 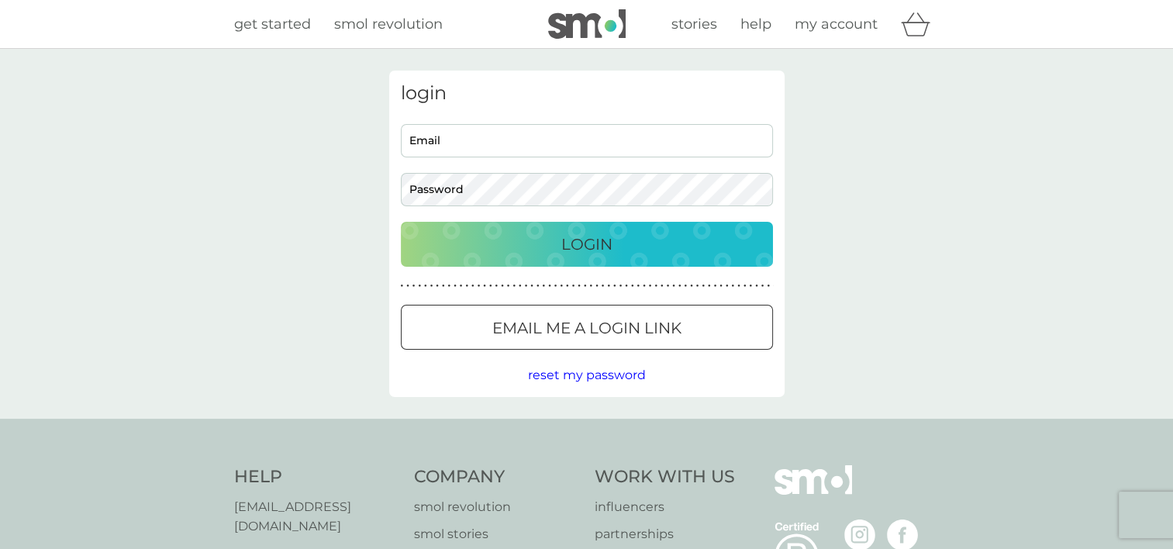 I want to click on button: Email me a login link, so click(x=587, y=327).